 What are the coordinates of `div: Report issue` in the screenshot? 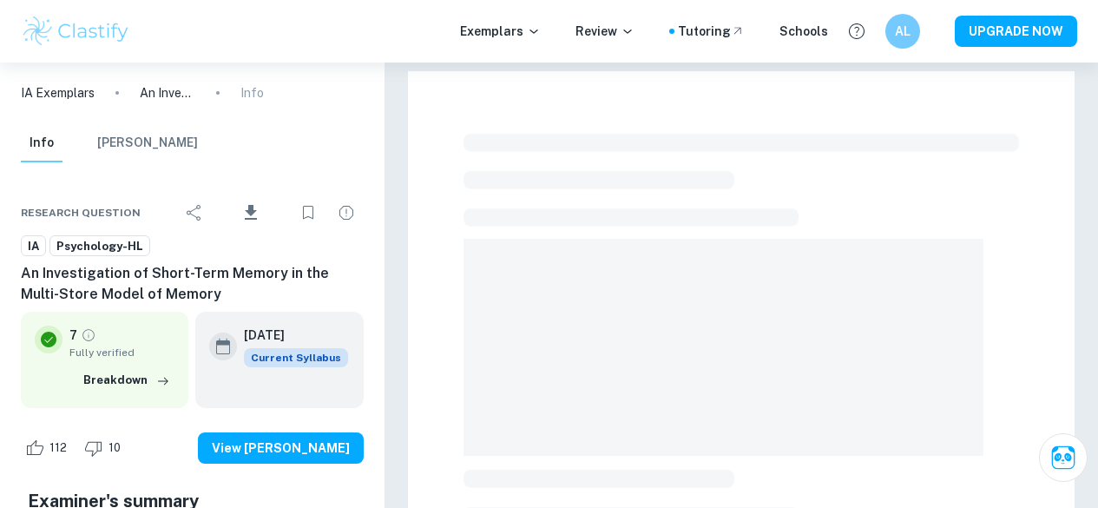 It's located at (346, 213).